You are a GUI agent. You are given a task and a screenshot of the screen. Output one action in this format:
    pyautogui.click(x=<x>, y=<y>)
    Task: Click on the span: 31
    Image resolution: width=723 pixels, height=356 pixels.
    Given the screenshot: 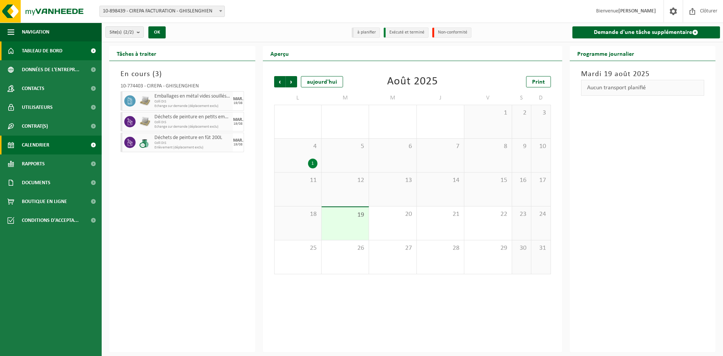 What is the action you would take?
    pyautogui.click(x=540, y=248)
    